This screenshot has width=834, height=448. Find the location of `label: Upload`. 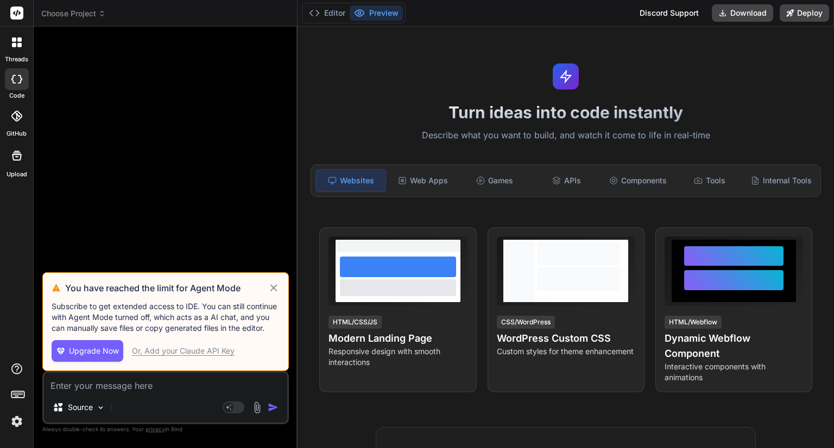

label: Upload is located at coordinates (17, 174).